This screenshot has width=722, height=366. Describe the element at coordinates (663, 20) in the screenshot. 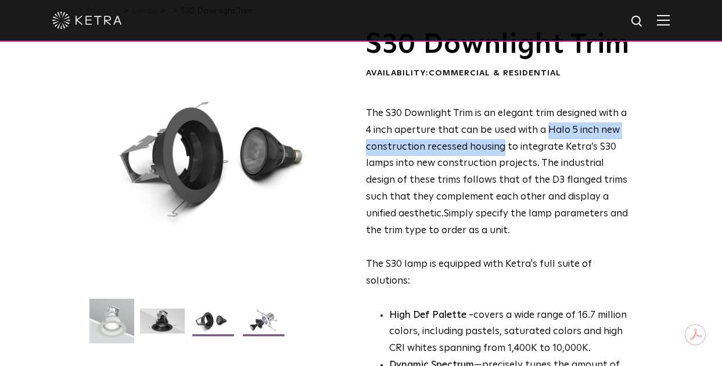

I see `img: Hamburger%20Nav.svg` at that location.